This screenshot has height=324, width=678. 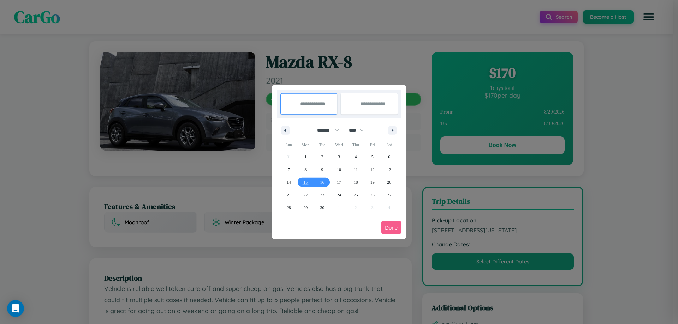 What do you see at coordinates (389, 157) in the screenshot?
I see `button: 6` at bounding box center [389, 157].